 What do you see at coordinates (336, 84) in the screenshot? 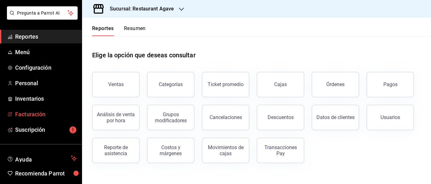
I see `div: Órdenes` at bounding box center [336, 84].